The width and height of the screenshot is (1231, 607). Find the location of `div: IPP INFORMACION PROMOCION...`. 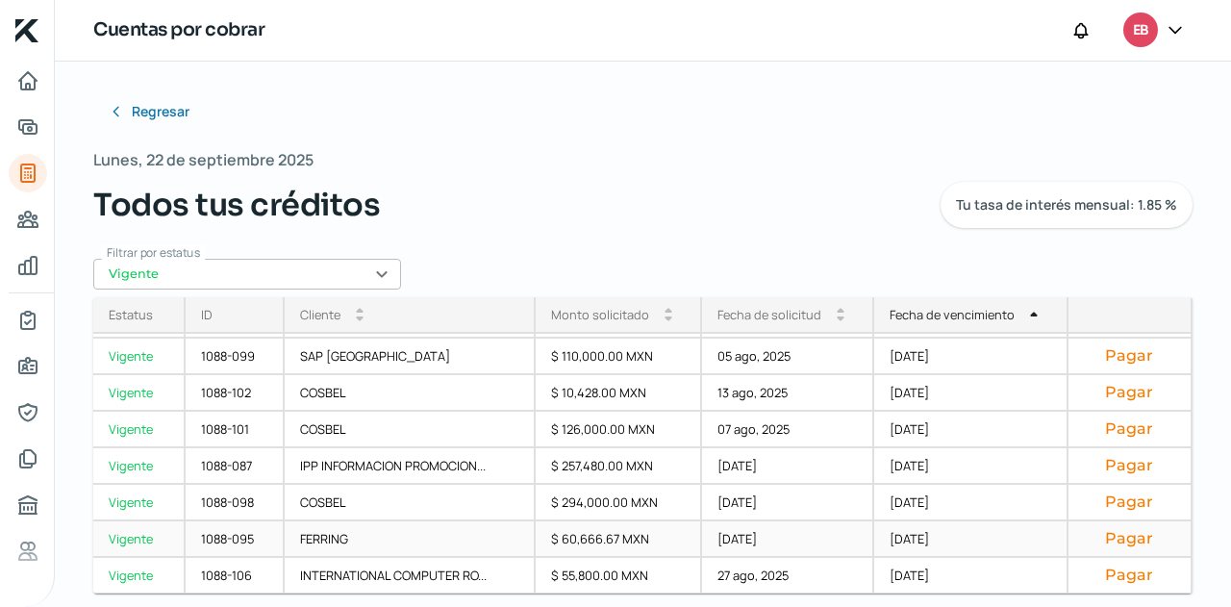

div: IPP INFORMACION PROMOCION... is located at coordinates (410, 466).